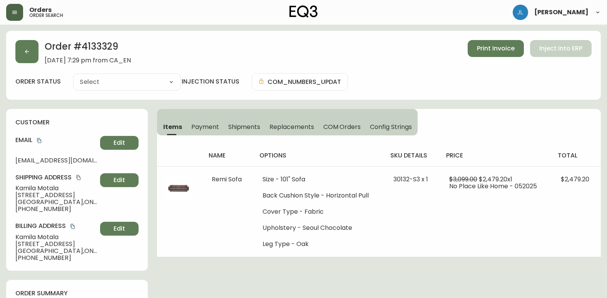  What do you see at coordinates (319, 228) in the screenshot?
I see `li: Upholstery - Seoul Chocolate` at bounding box center [319, 228].